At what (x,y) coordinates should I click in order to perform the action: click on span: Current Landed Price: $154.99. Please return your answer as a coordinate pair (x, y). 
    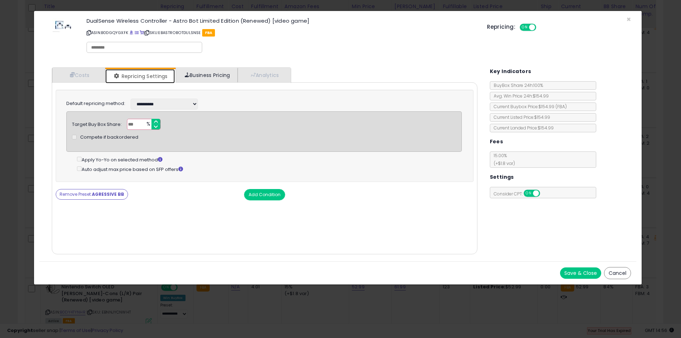
    Looking at the image, I should click on (522, 128).